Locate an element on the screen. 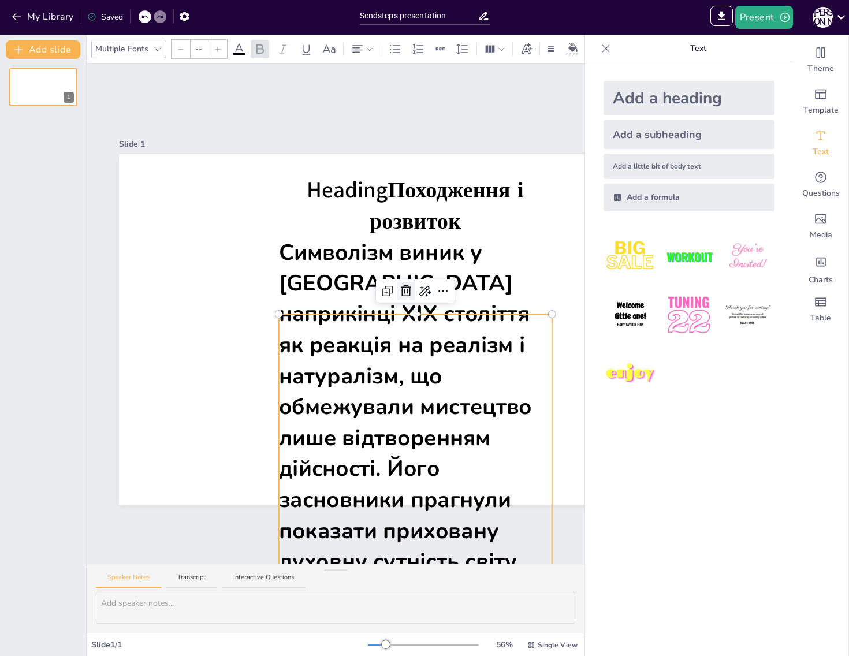  div: Slide 1 is located at coordinates (368, 144).